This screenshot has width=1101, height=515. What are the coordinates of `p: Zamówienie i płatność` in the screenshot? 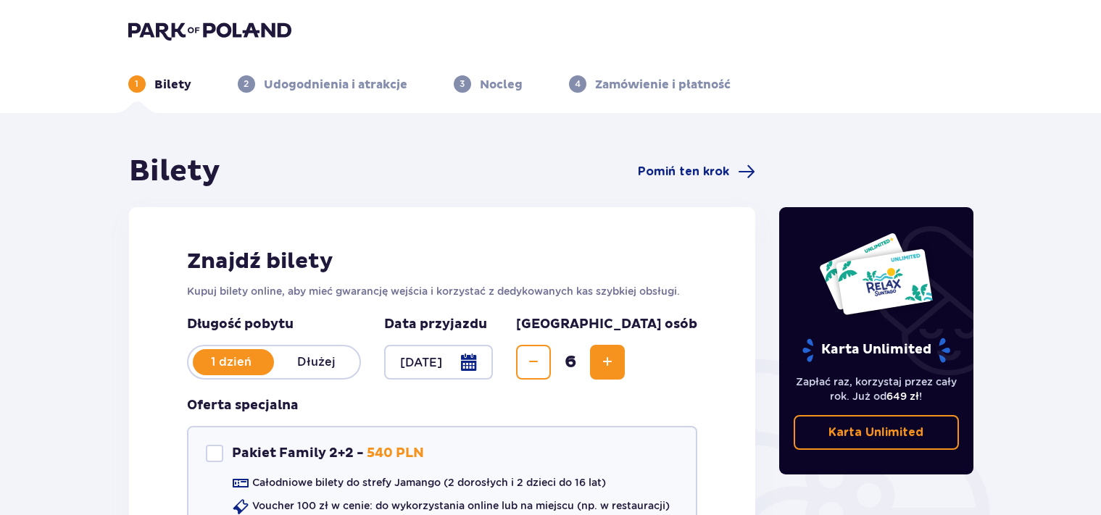 It's located at (662, 85).